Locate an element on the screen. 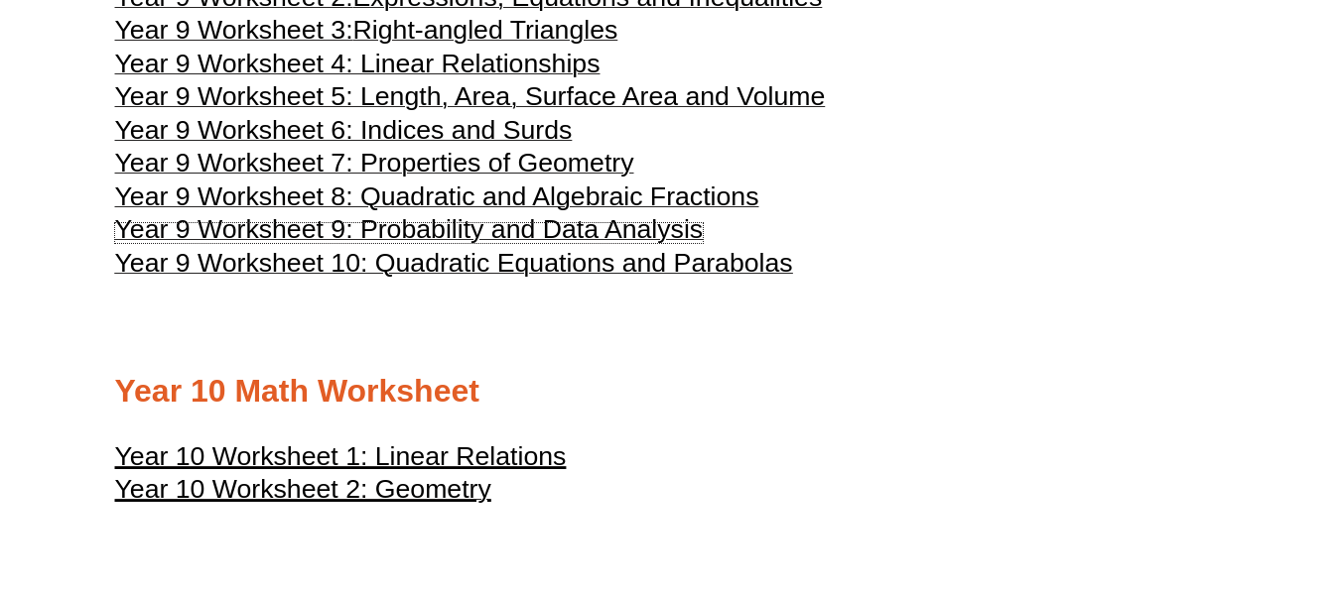 This screenshot has width=1341, height=594. a: Year 9 Worksheet 5: Length, Area, Surface Area and Volume is located at coordinates (470, 100).